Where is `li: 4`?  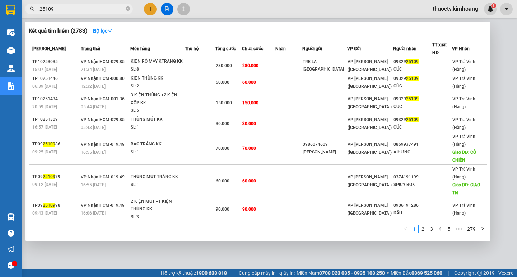 li: 4 is located at coordinates (440, 229).